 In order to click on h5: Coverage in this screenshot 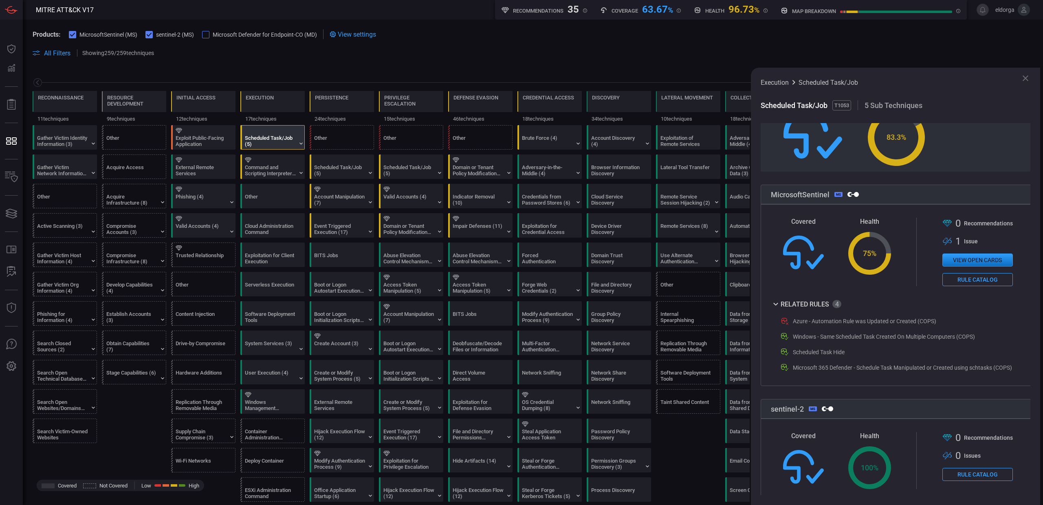, I will do `click(624, 11)`.